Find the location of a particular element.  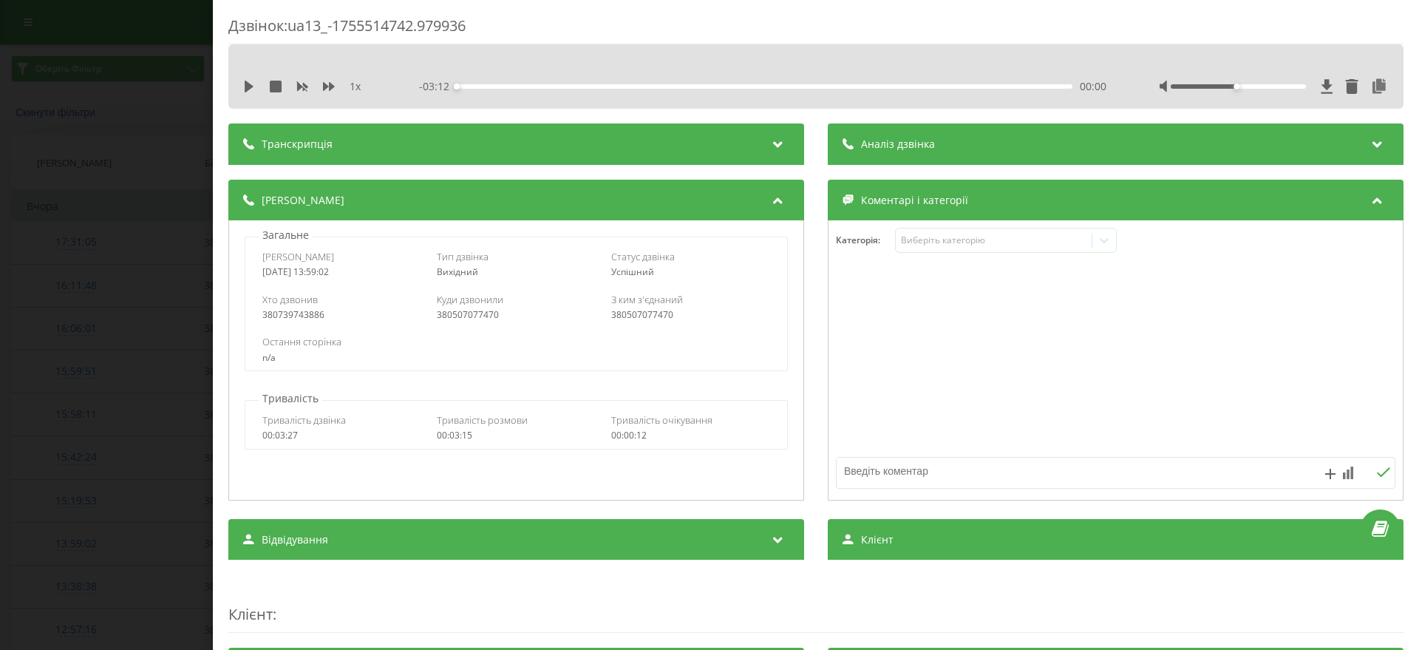

span: Статус дзвінка is located at coordinates (643, 256).